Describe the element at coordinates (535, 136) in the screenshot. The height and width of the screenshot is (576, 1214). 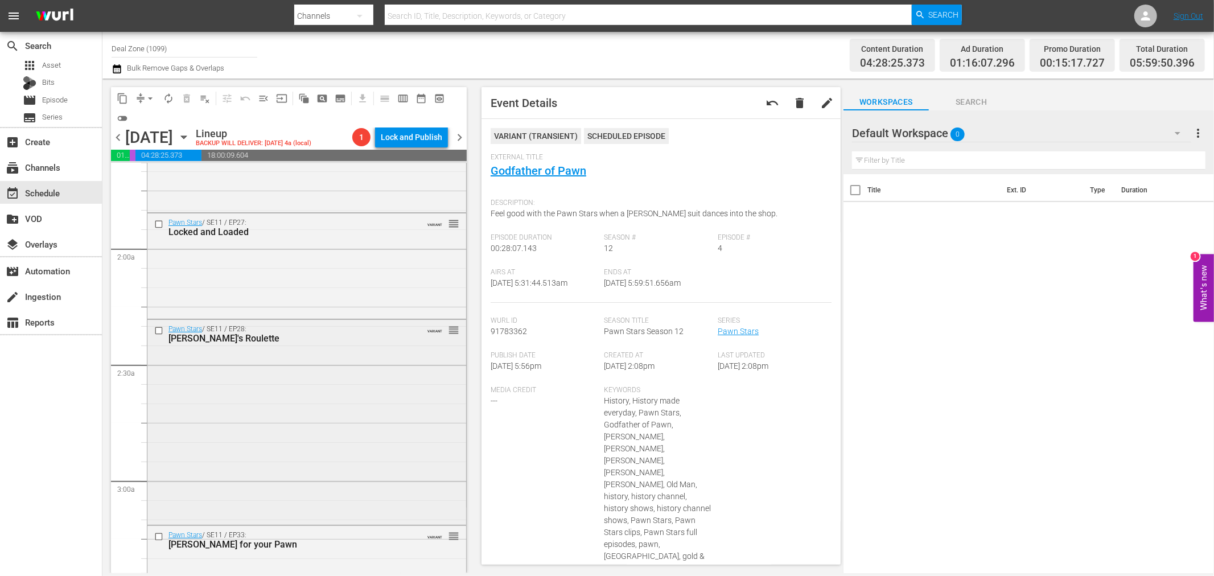
I see `div: VARIANT ( TRANSIENT )` at that location.